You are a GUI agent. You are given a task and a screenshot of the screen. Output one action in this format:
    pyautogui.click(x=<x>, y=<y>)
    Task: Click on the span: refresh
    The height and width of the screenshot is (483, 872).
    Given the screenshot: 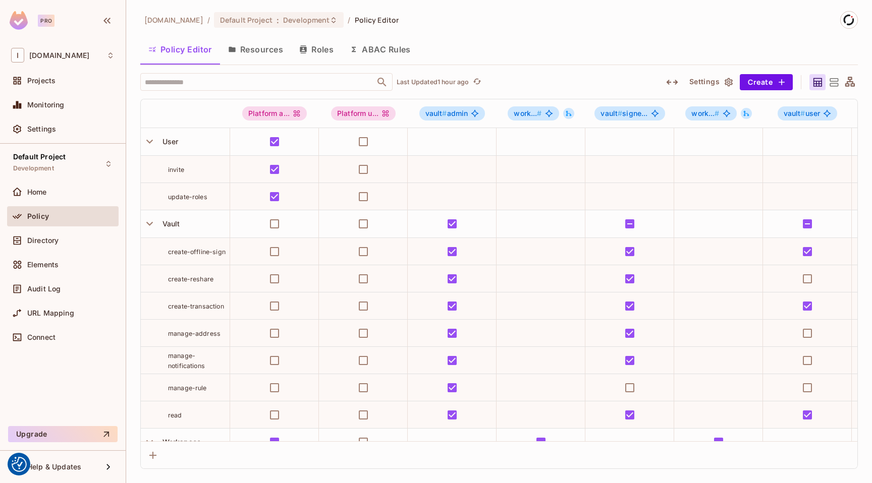 What is the action you would take?
    pyautogui.click(x=477, y=82)
    